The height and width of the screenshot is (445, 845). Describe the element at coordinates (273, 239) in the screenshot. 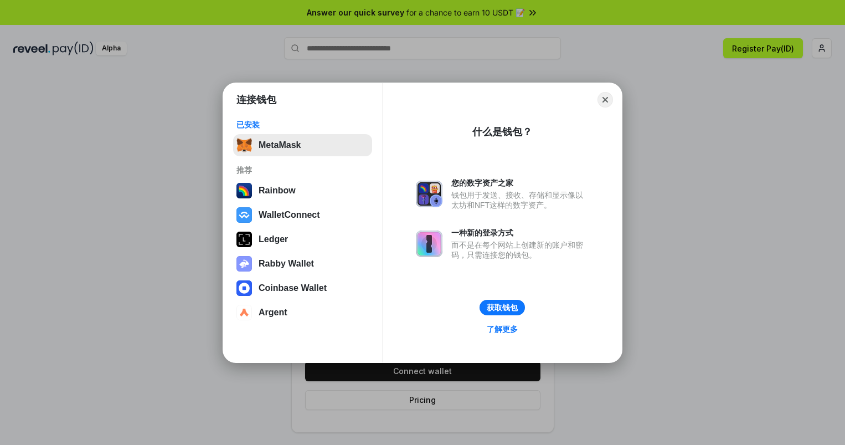

I see `div: Ledger` at that location.